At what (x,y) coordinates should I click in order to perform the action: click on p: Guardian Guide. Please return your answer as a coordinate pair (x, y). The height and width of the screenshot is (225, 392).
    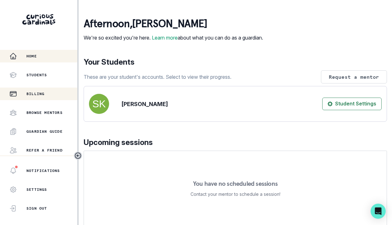
    Looking at the image, I should click on (44, 132).